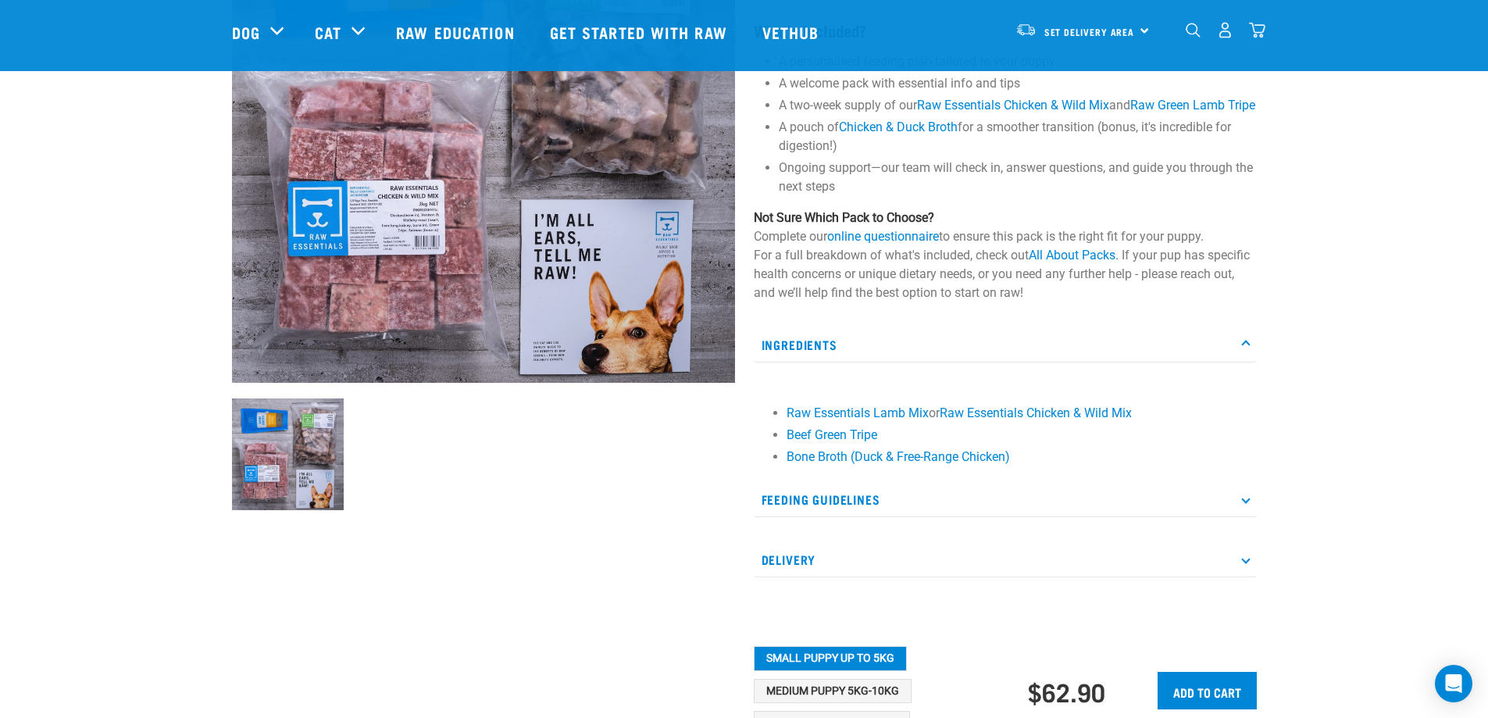 The width and height of the screenshot is (1488, 718). What do you see at coordinates (457, 32) in the screenshot?
I see `a: Raw Education` at bounding box center [457, 32].